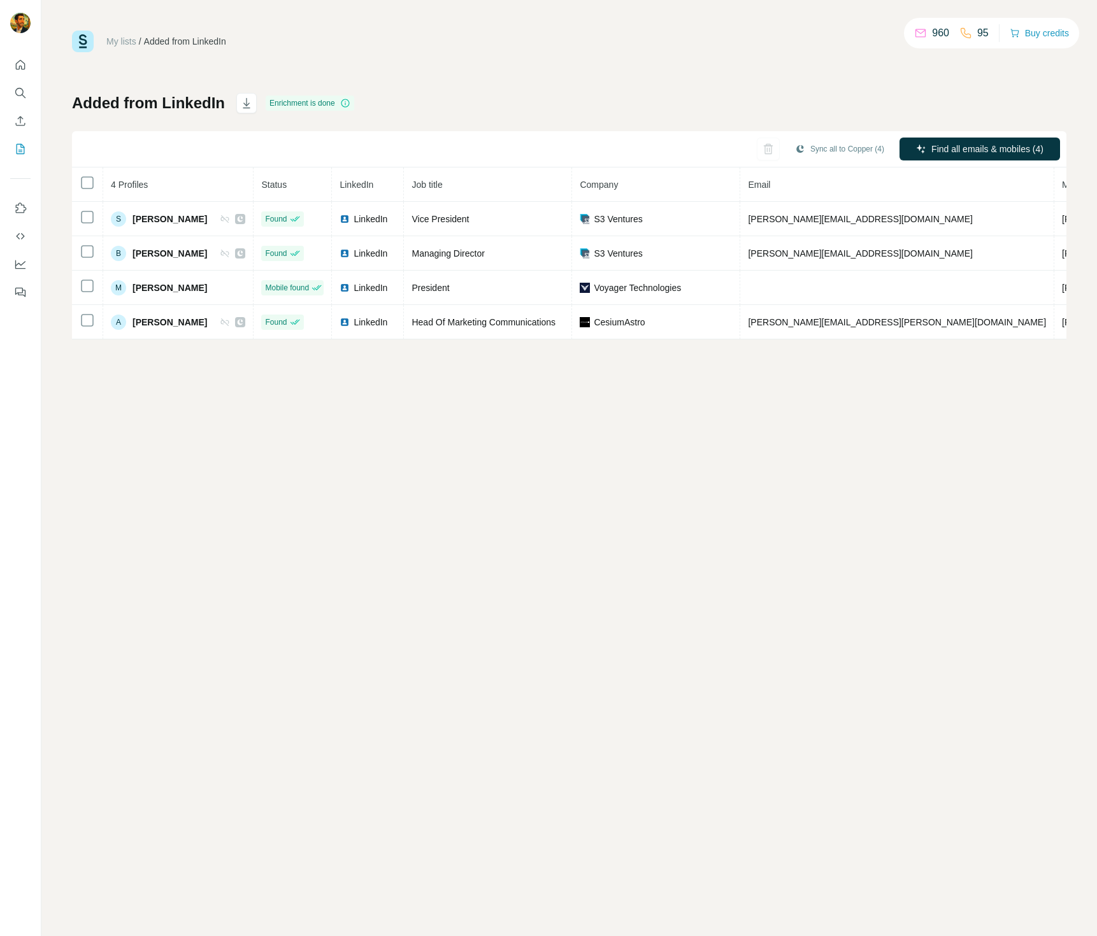 This screenshot has height=936, width=1097. Describe the element at coordinates (129, 185) in the screenshot. I see `span: 4 Profiles` at that location.